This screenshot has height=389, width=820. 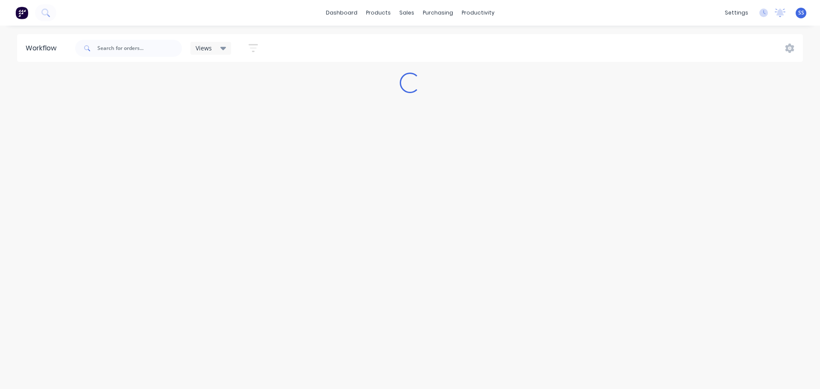 I want to click on span: SS, so click(x=801, y=13).